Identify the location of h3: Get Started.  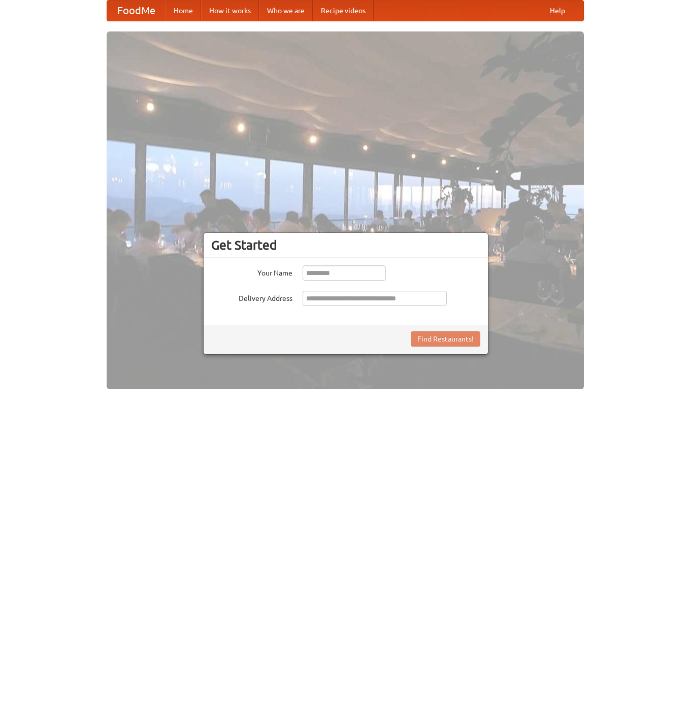
(346, 245).